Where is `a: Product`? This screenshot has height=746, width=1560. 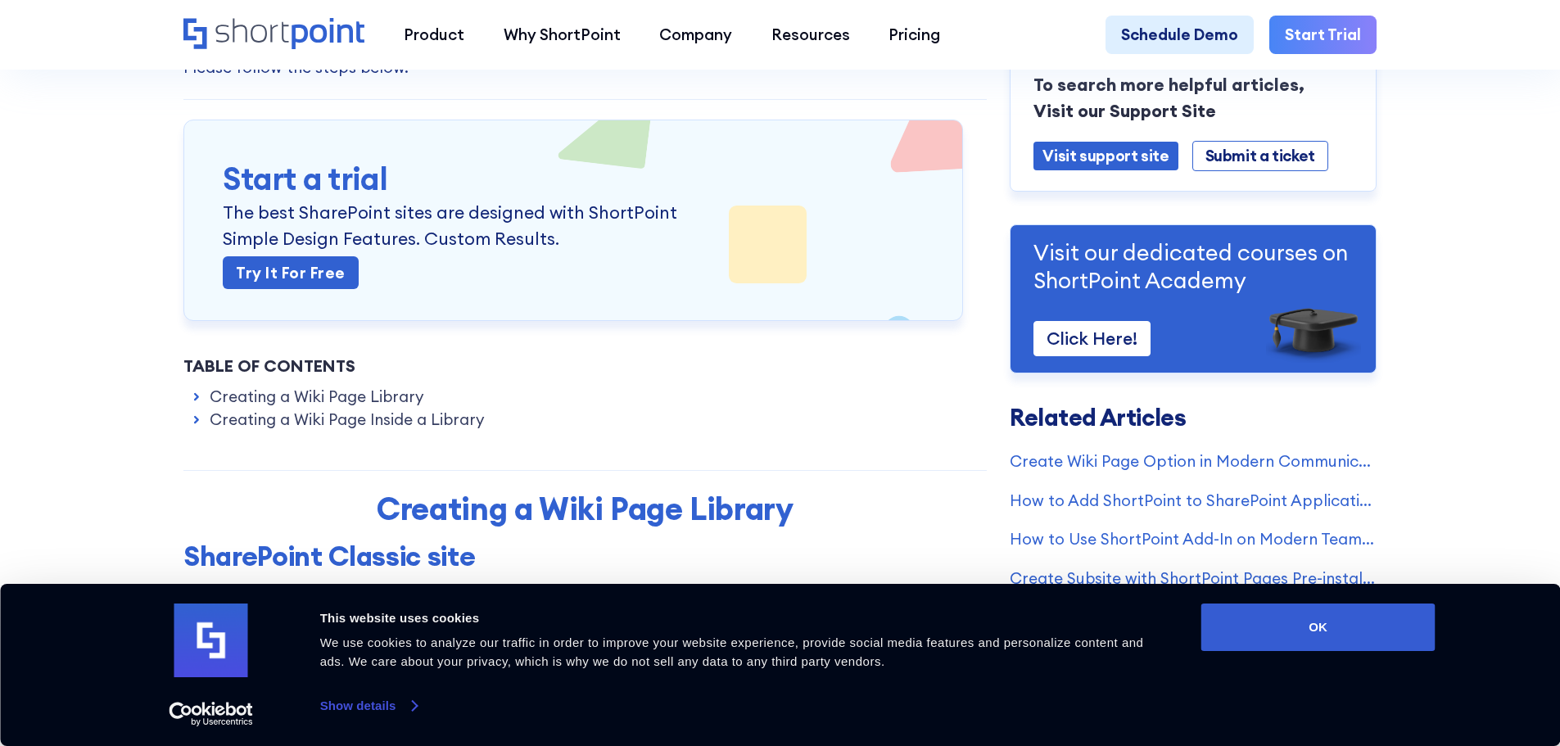 a: Product is located at coordinates (434, 35).